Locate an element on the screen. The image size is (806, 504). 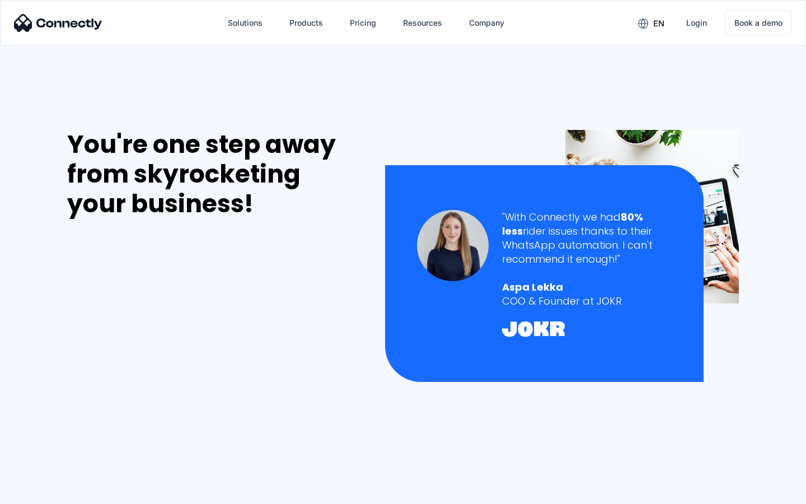
div: Pricing is located at coordinates (363, 23).